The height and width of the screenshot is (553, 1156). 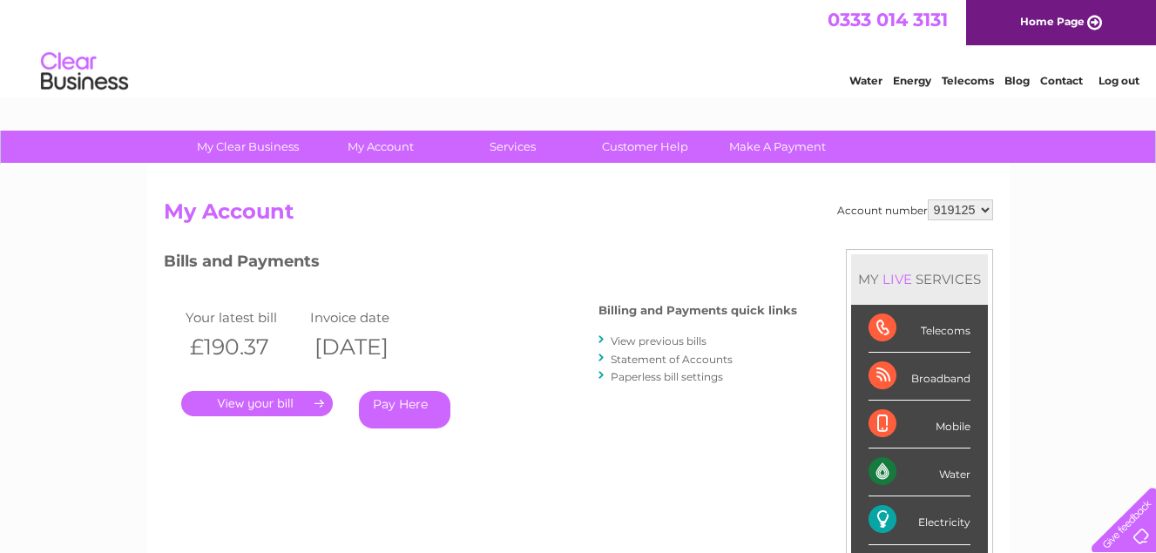 I want to click on a: View previous bills, so click(x=659, y=341).